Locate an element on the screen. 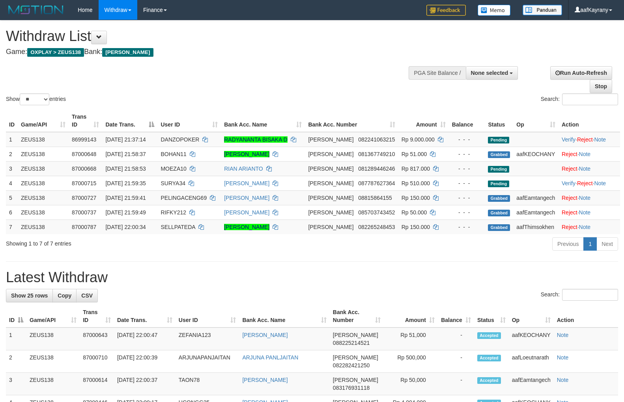  th: Bank Acc. Name: activate to sort column ascending is located at coordinates (284, 316).